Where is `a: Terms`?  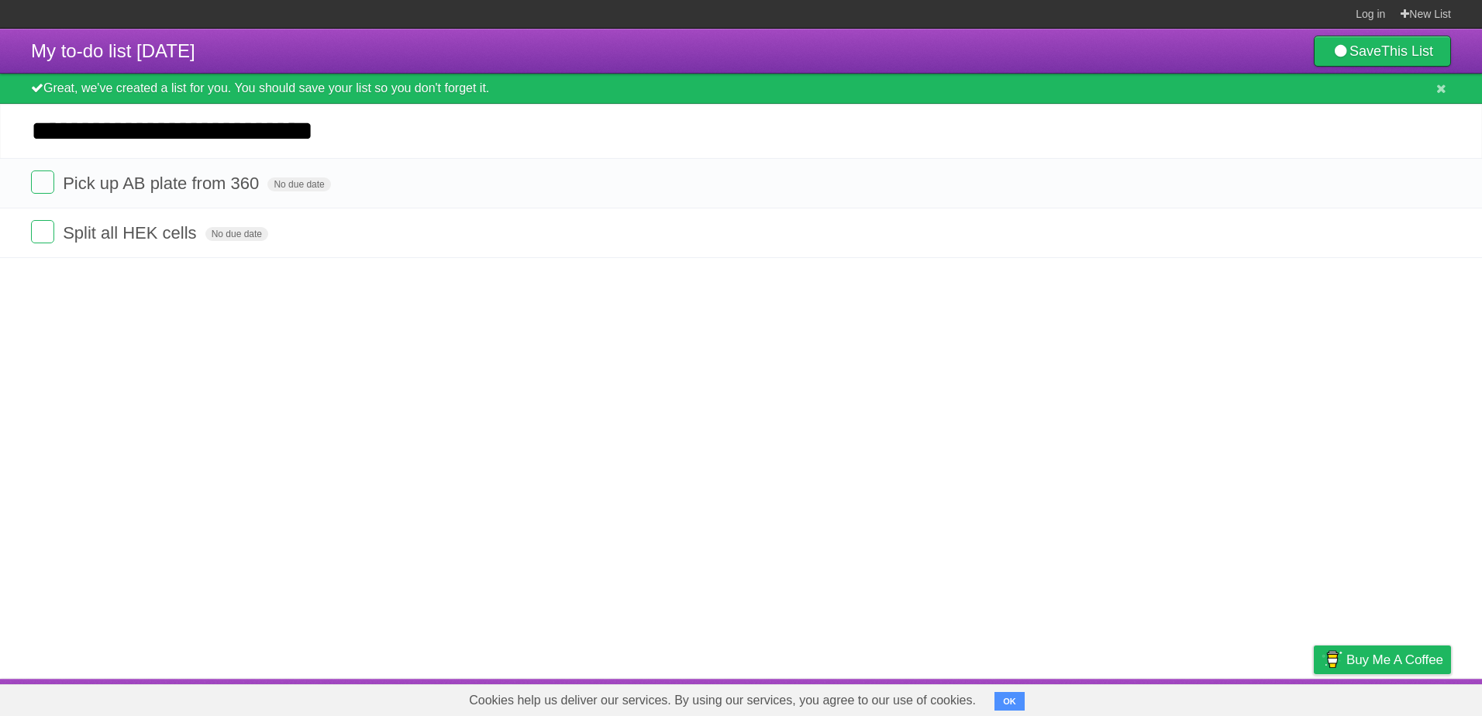
a: Terms is located at coordinates (1258, 697).